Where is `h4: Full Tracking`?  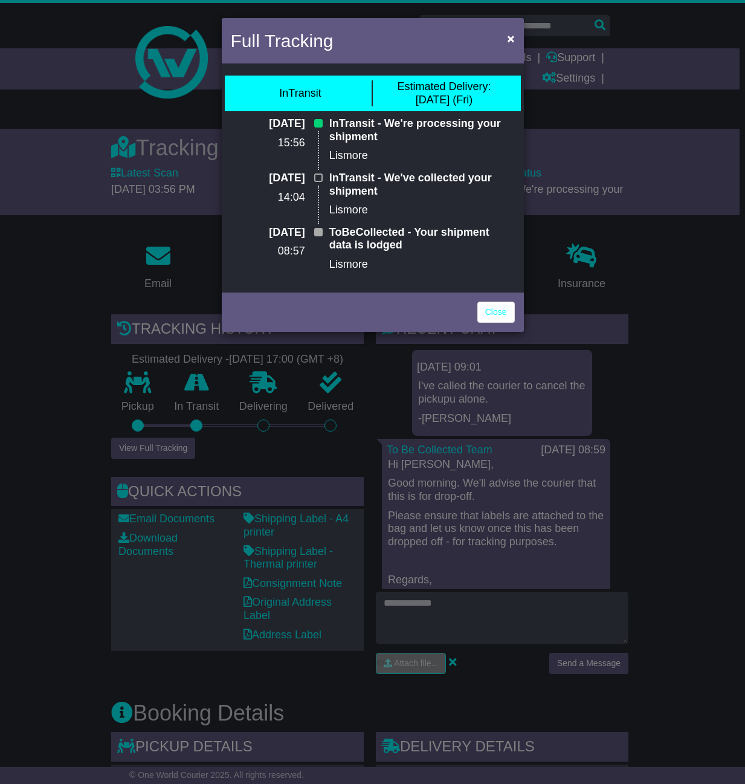 h4: Full Tracking is located at coordinates (282, 40).